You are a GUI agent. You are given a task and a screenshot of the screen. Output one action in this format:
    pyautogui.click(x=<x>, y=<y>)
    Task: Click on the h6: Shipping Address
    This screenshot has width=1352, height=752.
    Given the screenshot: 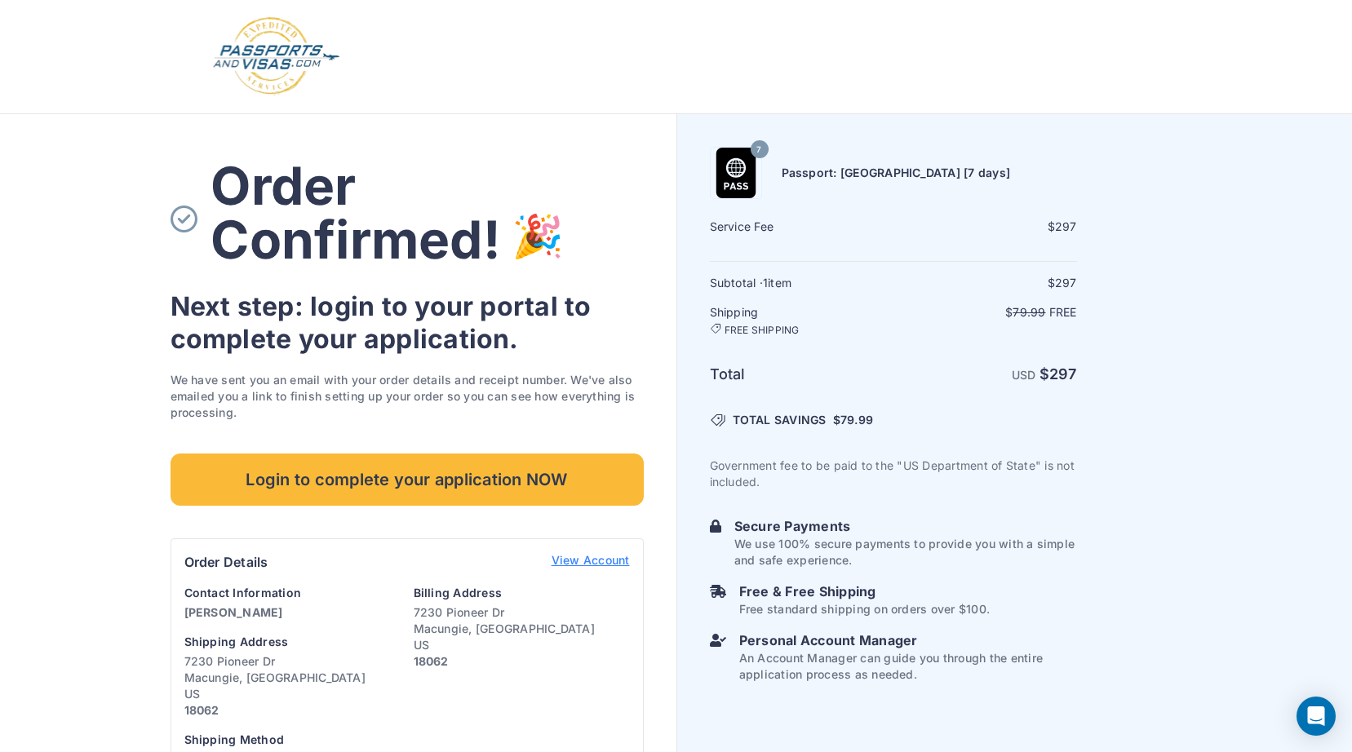 What is the action you would take?
    pyautogui.click(x=292, y=642)
    